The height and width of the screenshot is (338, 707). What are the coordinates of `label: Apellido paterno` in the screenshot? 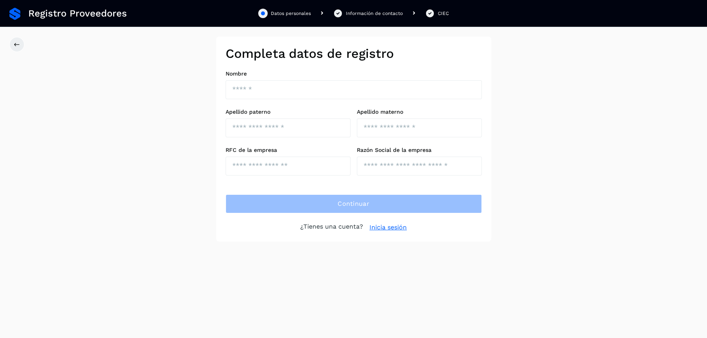 It's located at (288, 112).